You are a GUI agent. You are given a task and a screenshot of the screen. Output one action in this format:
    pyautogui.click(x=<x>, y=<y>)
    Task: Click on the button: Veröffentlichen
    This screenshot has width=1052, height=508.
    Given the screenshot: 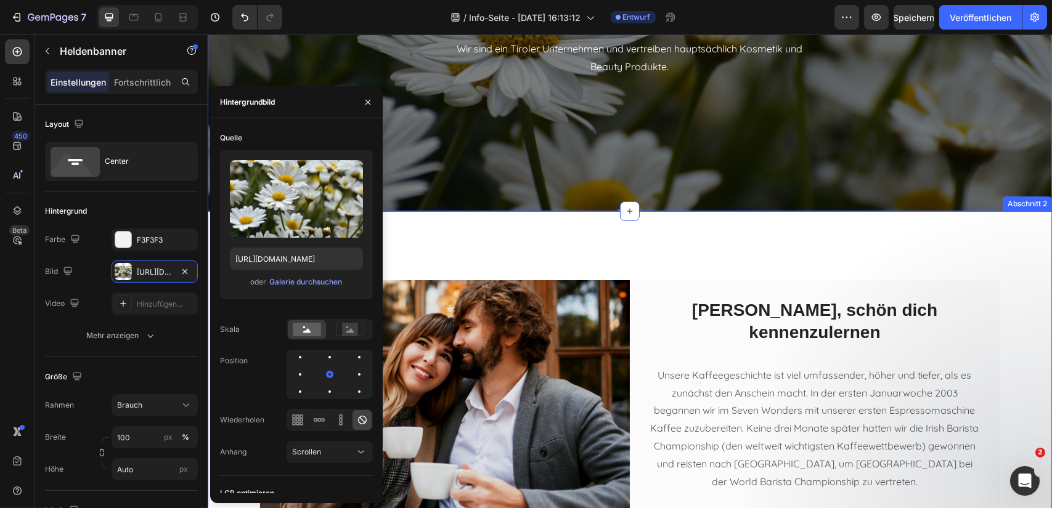 What is the action you would take?
    pyautogui.click(x=980, y=17)
    